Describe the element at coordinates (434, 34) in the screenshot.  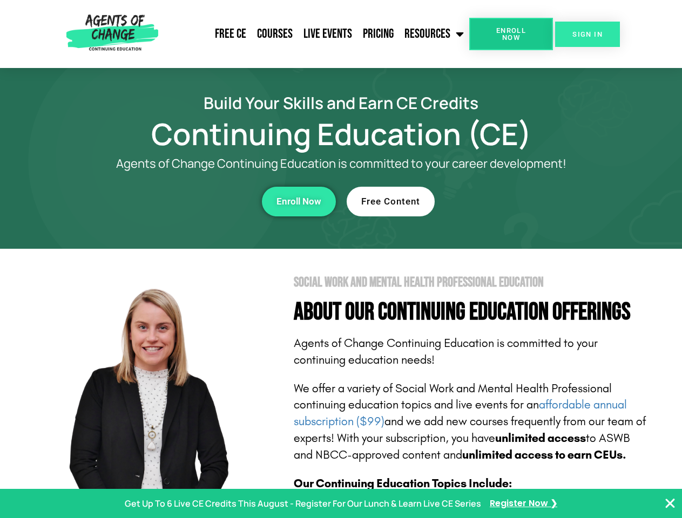
I see `a: Resources` at that location.